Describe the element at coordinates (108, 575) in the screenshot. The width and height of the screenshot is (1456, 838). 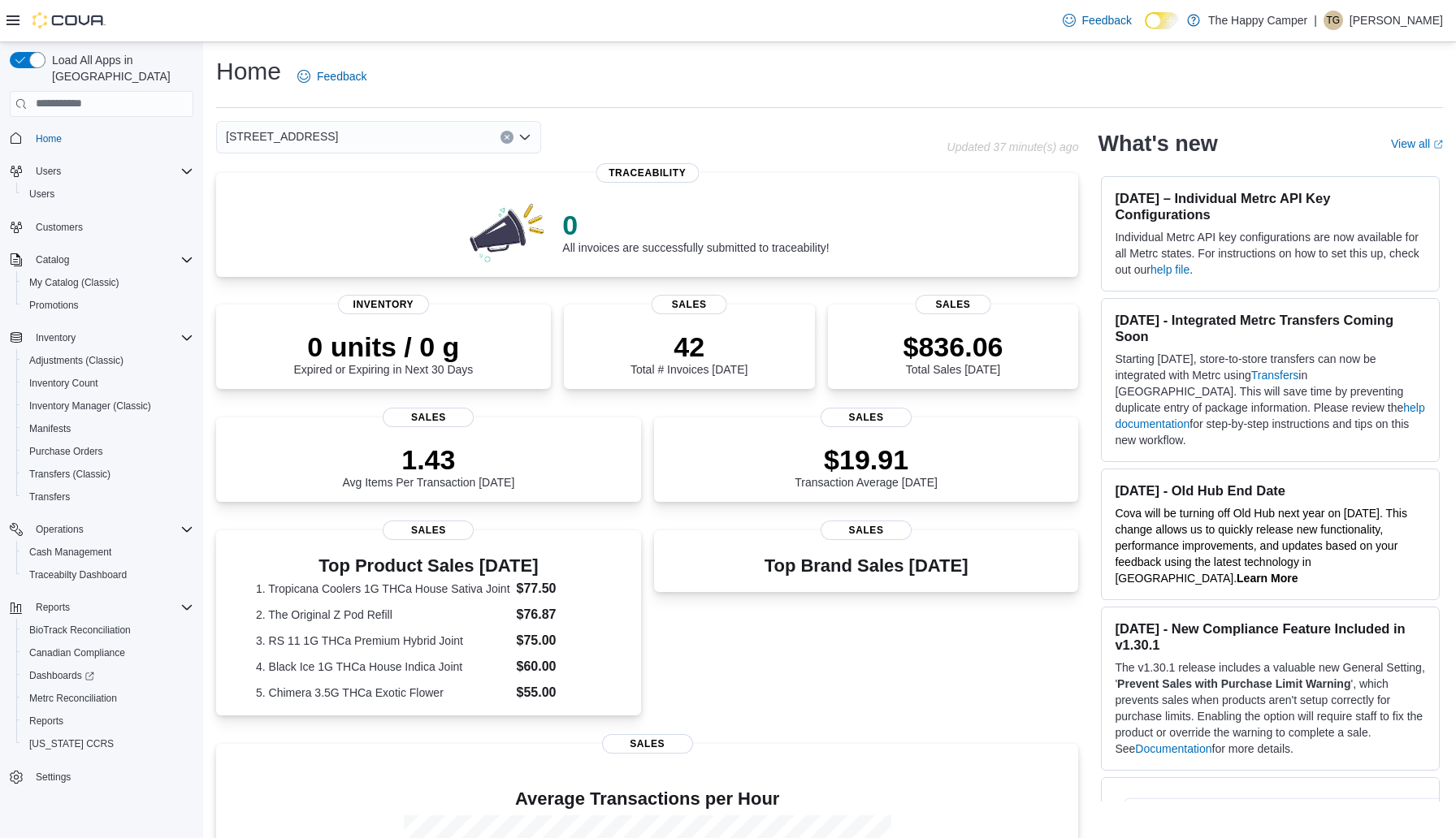
I see `button: Traceabilty Dashboard` at that location.